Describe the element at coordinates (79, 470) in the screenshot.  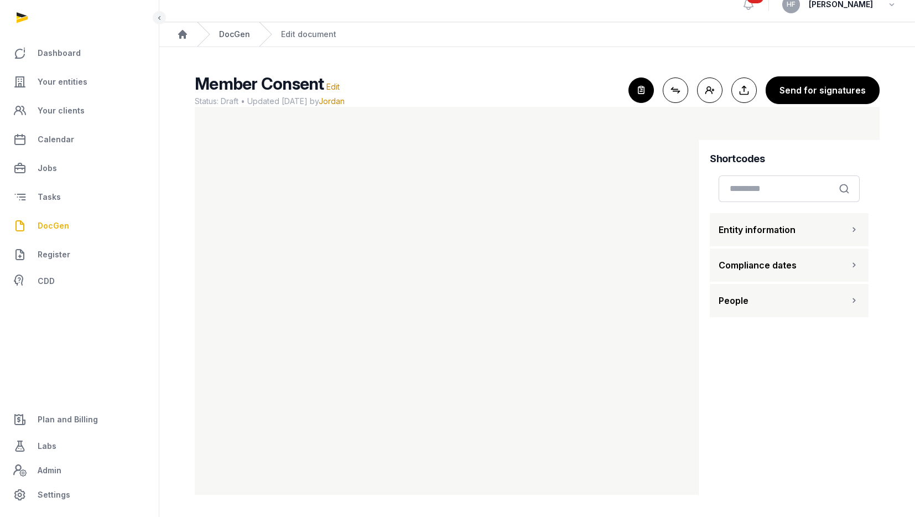
I see `a: Admin` at that location.